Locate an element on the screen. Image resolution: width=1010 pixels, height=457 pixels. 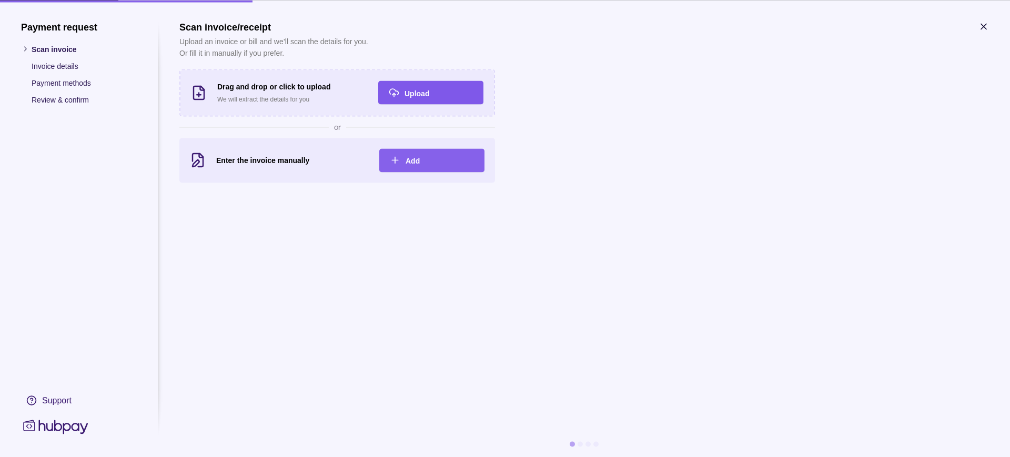
span: or is located at coordinates (337, 127).